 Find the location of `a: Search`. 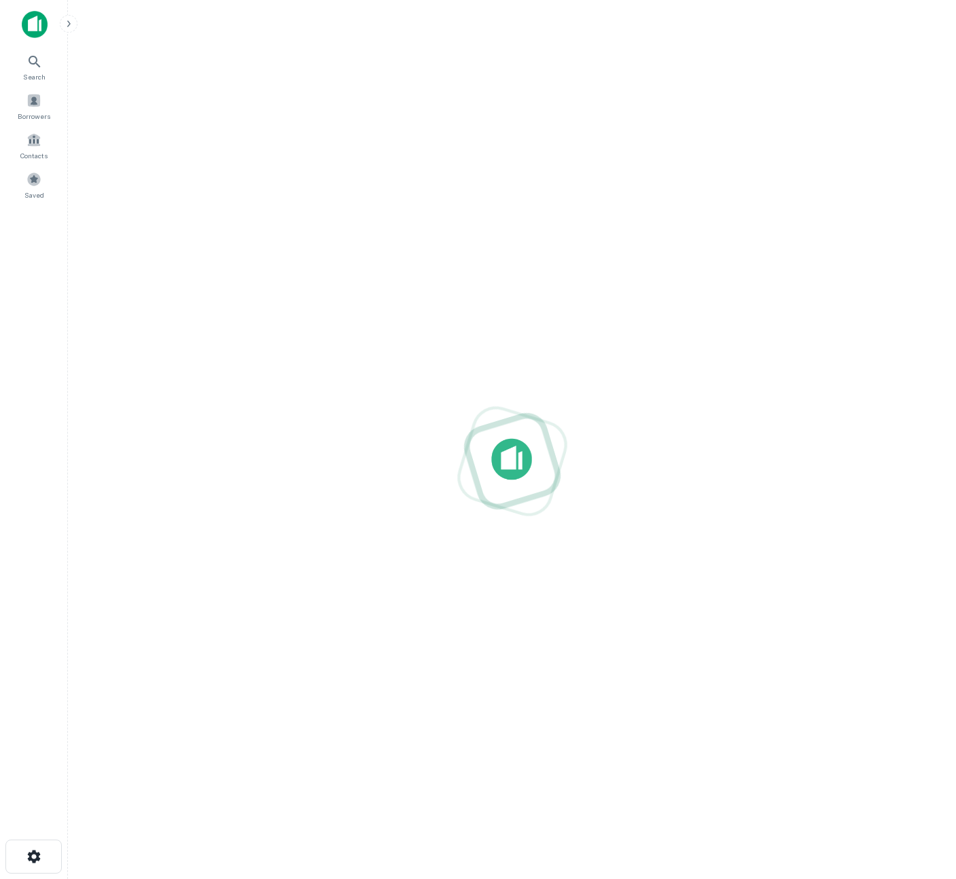

a: Search is located at coordinates (34, 67).